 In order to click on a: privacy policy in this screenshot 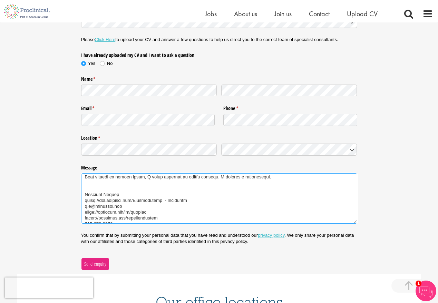, I will do `click(271, 235)`.